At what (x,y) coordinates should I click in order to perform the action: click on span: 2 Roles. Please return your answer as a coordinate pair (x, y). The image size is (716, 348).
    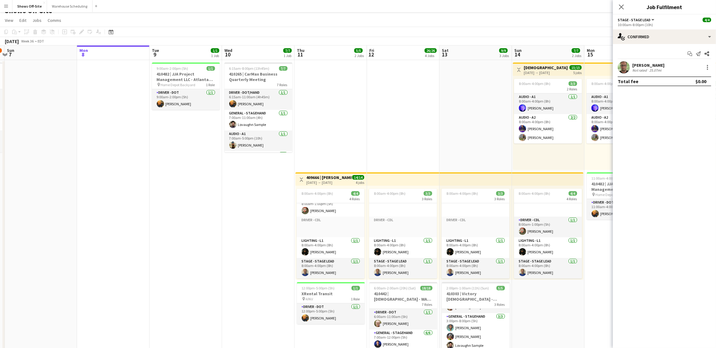
    Looking at the image, I should click on (572, 89).